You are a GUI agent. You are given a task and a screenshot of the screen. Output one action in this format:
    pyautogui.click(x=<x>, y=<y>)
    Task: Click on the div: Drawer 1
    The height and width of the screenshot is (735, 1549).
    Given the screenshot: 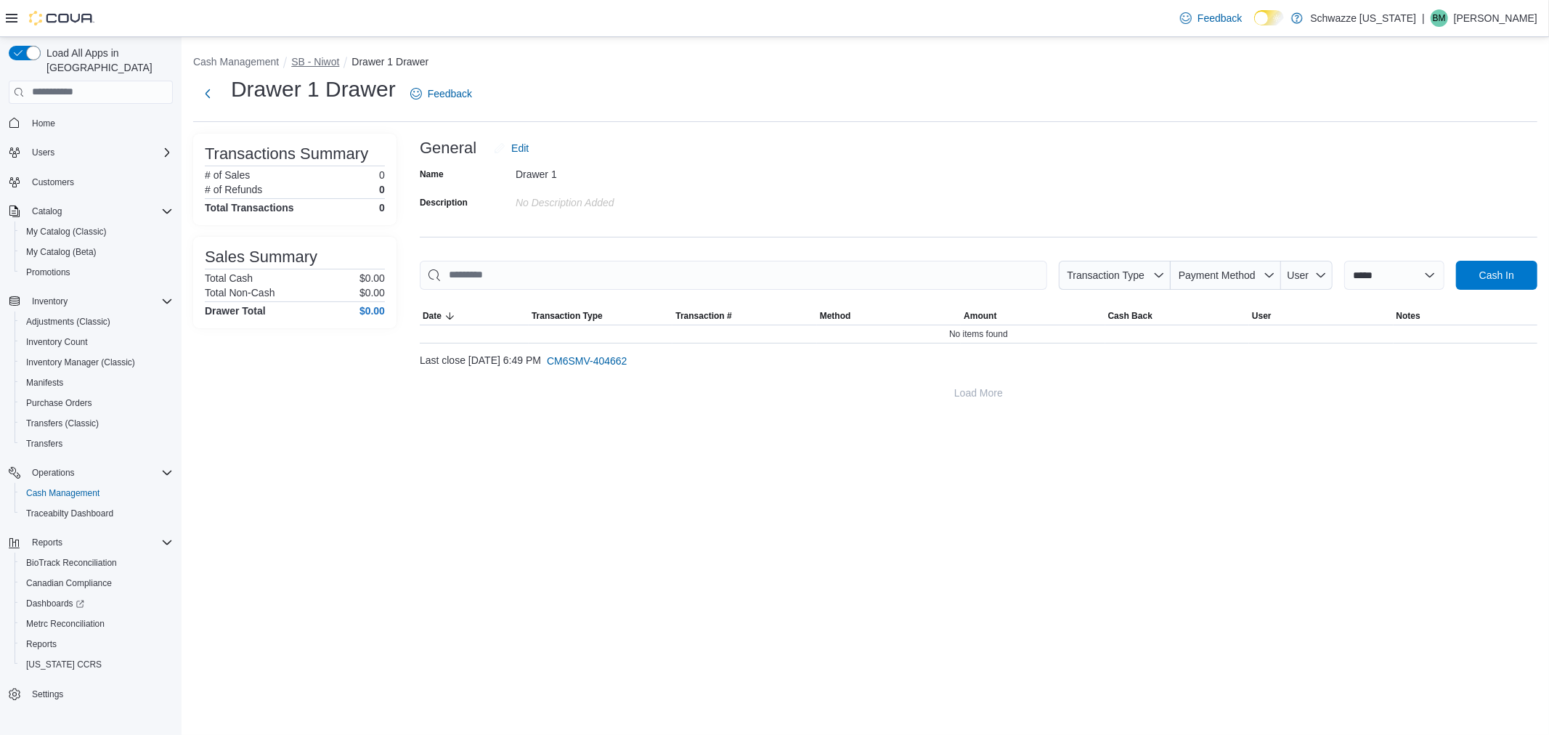 What is the action you would take?
    pyautogui.click(x=613, y=171)
    